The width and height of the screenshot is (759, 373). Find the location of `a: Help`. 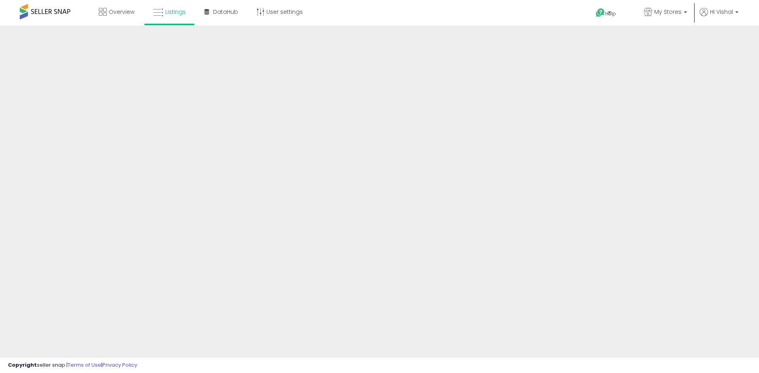

a: Help is located at coordinates (610, 14).